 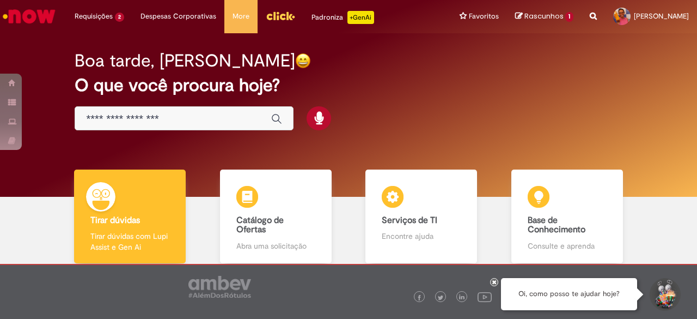 I want to click on span: More, so click(x=241, y=16).